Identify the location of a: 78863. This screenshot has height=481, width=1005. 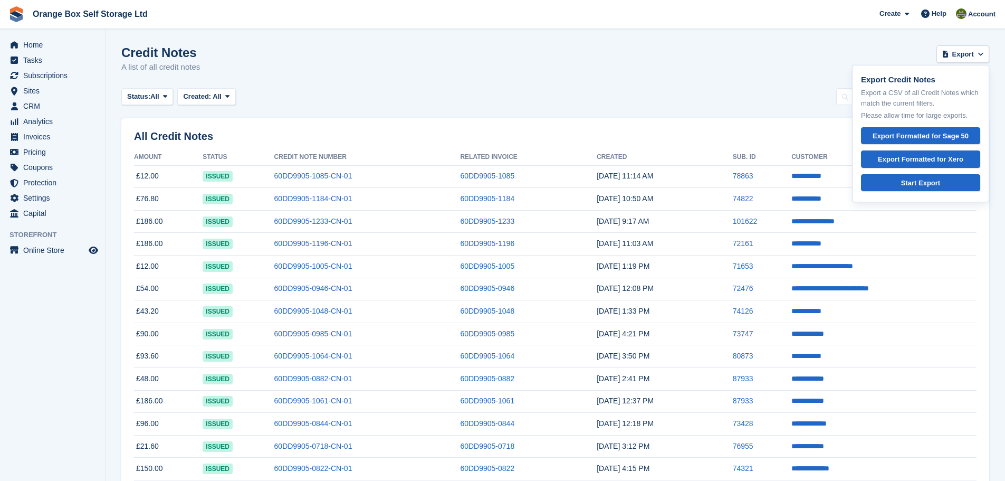
(743, 176).